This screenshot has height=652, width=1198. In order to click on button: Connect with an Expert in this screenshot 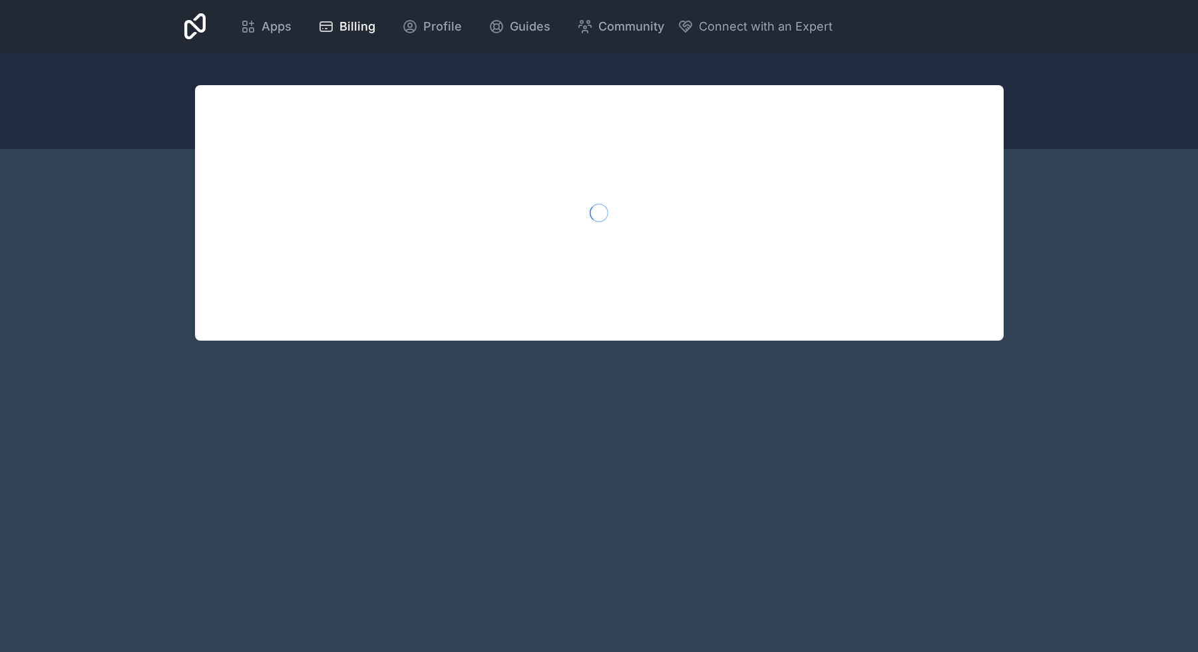, I will do `click(755, 27)`.